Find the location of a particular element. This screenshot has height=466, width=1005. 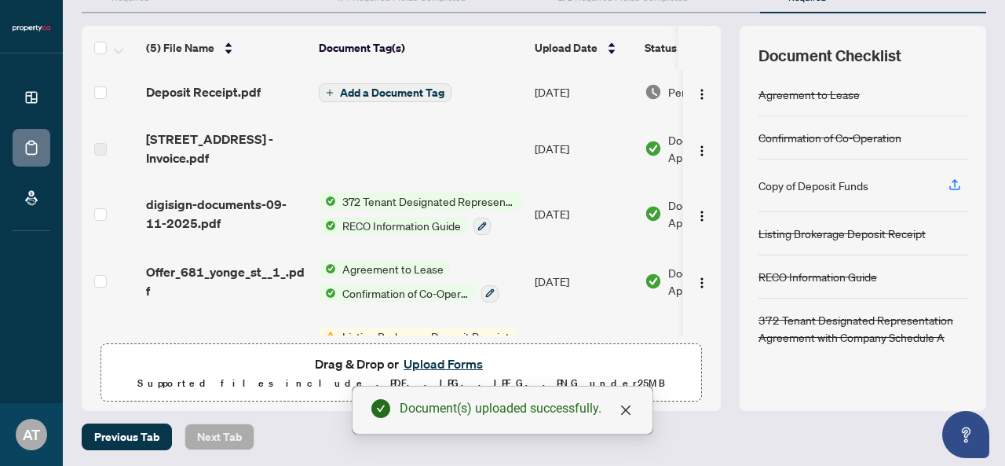

button: Add a Document Tag is located at coordinates (385, 93).